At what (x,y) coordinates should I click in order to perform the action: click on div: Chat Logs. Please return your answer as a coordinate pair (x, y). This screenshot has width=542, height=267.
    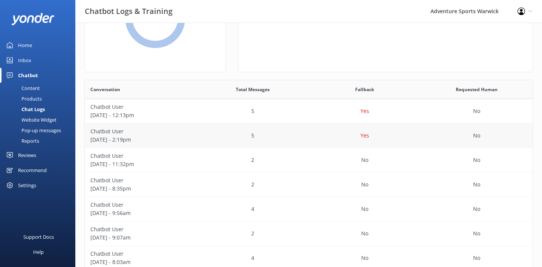
    Looking at the image, I should click on (24, 109).